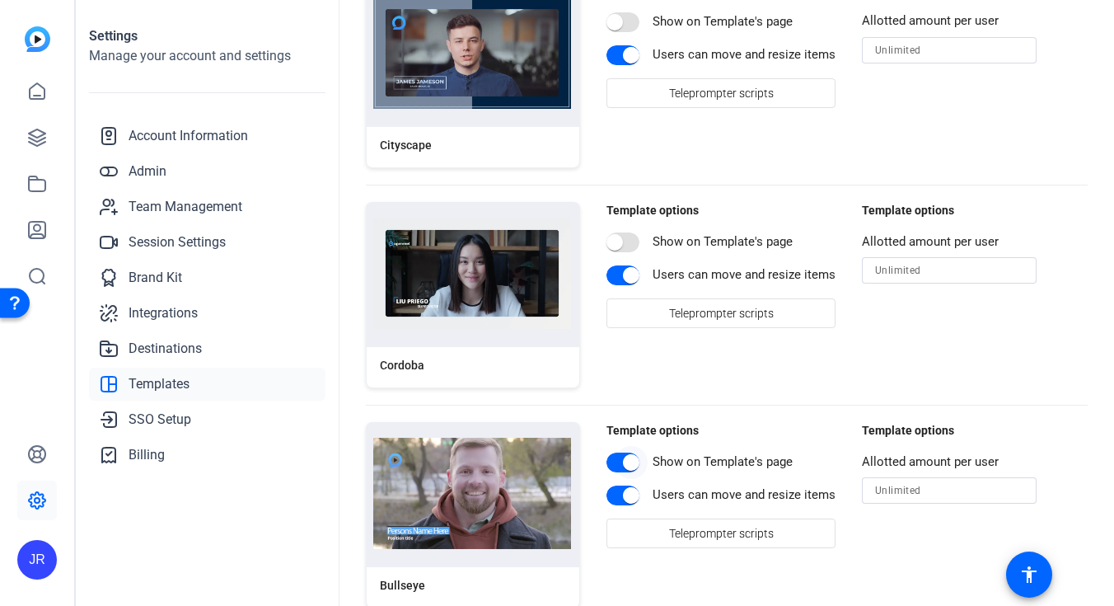 The width and height of the screenshot is (1114, 606). What do you see at coordinates (159, 384) in the screenshot?
I see `span: Templates` at bounding box center [159, 384].